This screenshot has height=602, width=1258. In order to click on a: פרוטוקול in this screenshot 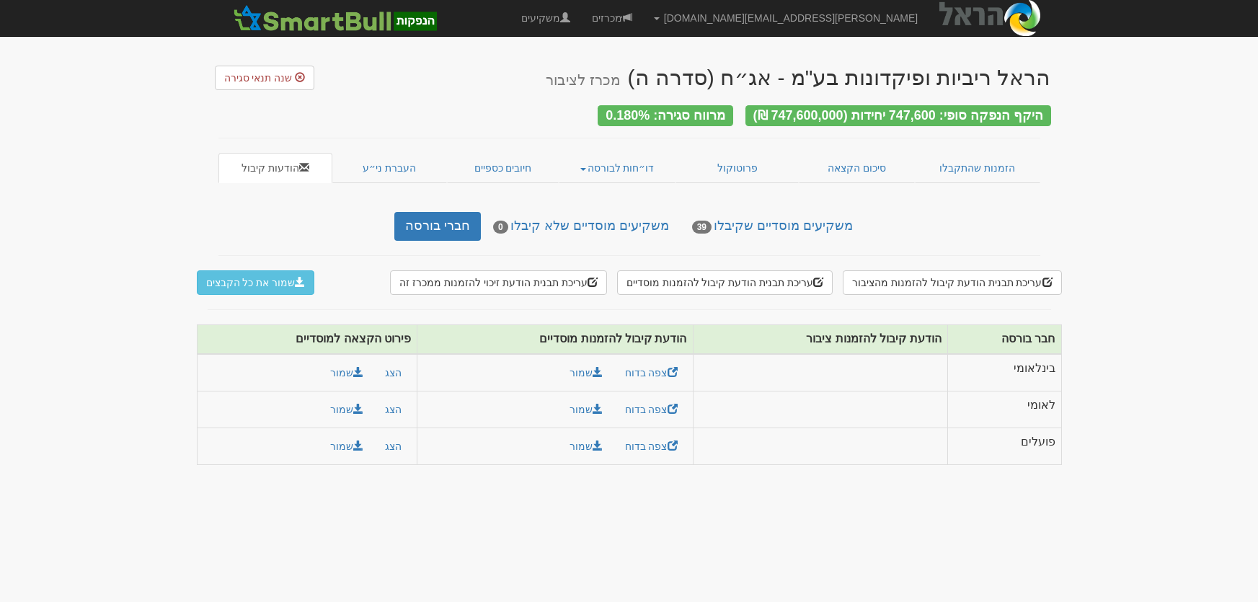, I will do `click(738, 168)`.